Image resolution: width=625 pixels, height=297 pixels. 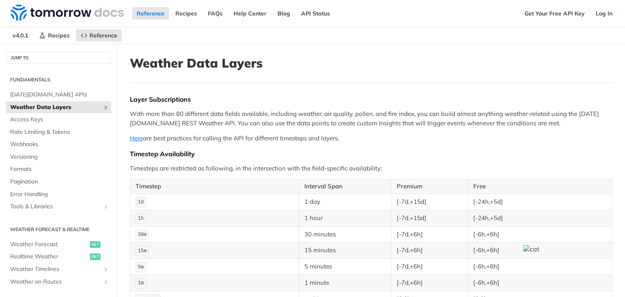 I want to click on code: 5m, so click(x=141, y=267).